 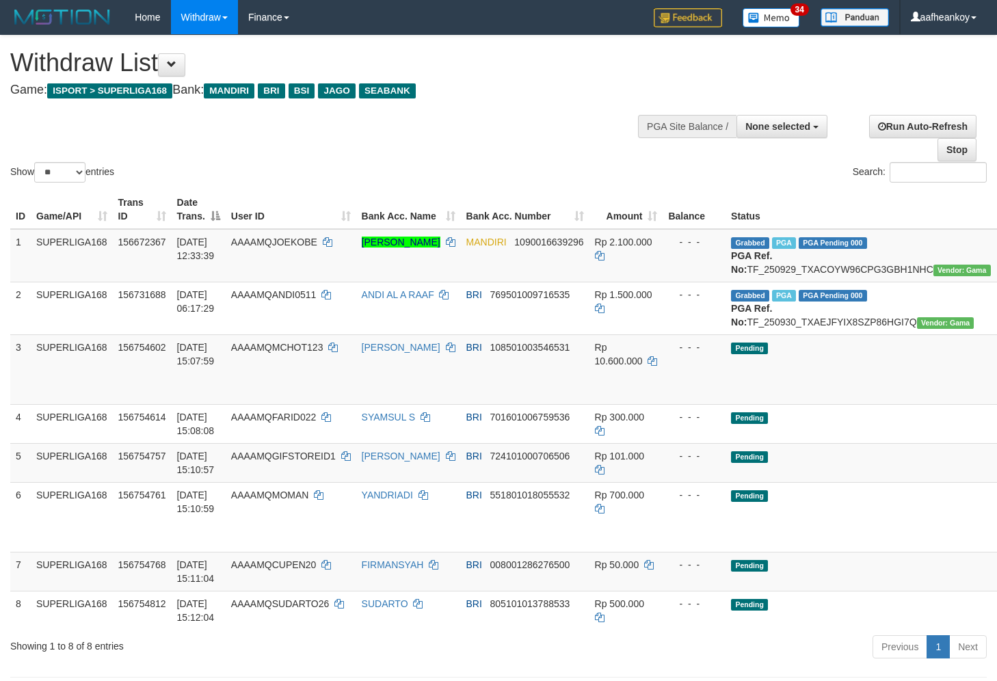 I want to click on span: Rp 700.000, so click(x=619, y=495).